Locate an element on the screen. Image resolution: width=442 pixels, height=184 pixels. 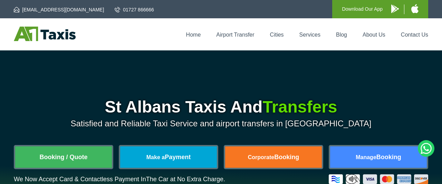
a: Make aPayment is located at coordinates (169, 157).